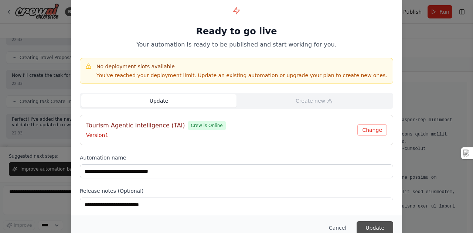 The height and width of the screenshot is (233, 473). Describe the element at coordinates (372, 130) in the screenshot. I see `button: Change` at that location.